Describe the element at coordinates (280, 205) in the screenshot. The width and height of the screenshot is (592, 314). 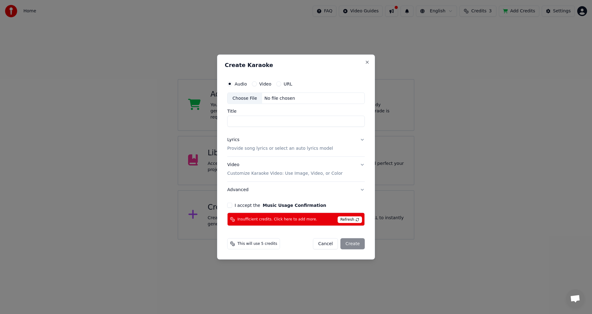
I see `label: I accept the` at that location.